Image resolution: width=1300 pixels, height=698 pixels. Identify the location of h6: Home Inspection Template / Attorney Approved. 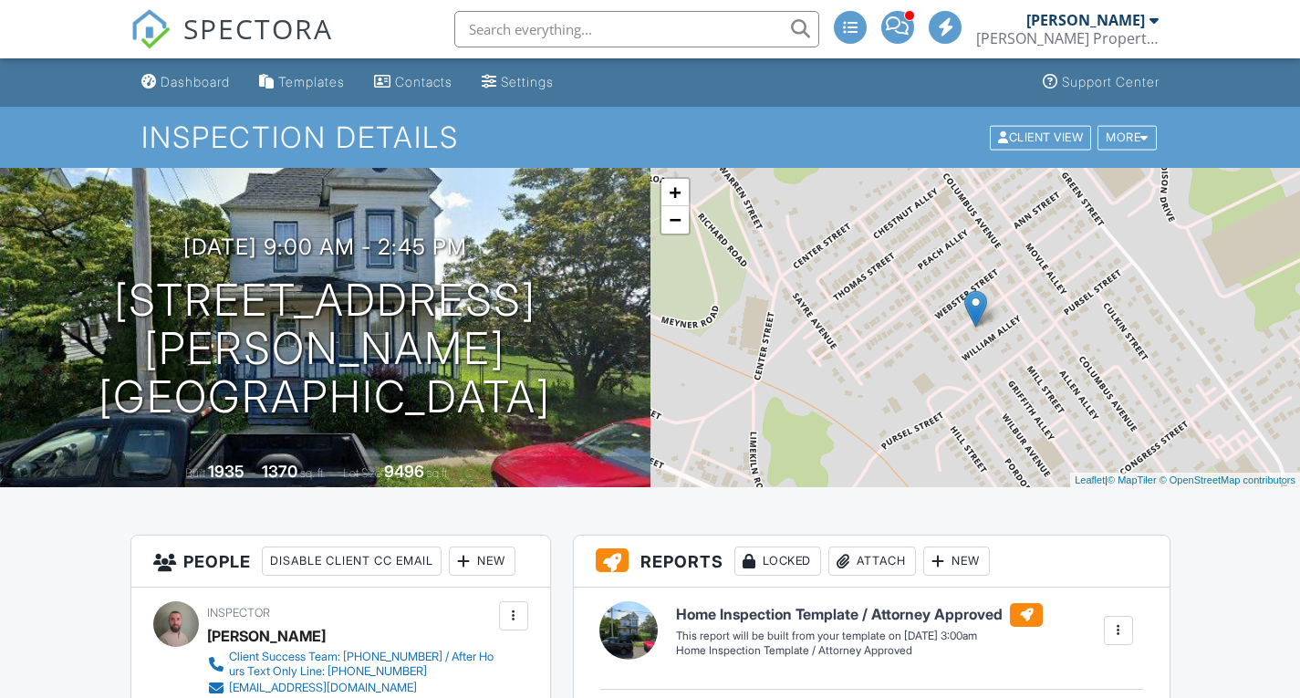
(860, 615).